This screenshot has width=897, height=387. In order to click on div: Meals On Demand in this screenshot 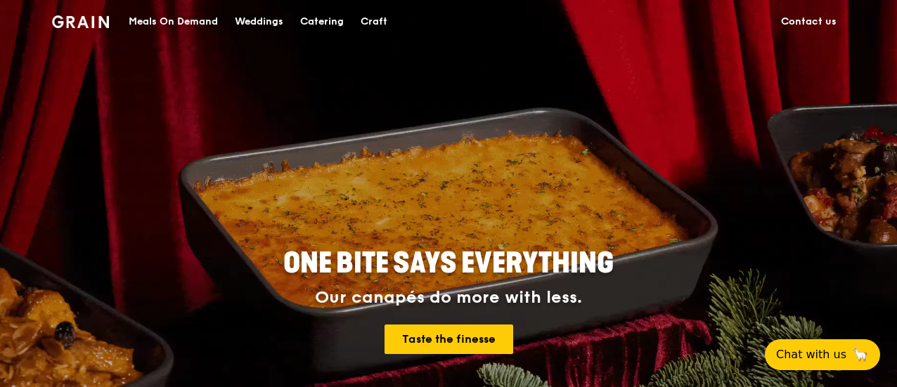, I will do `click(173, 22)`.